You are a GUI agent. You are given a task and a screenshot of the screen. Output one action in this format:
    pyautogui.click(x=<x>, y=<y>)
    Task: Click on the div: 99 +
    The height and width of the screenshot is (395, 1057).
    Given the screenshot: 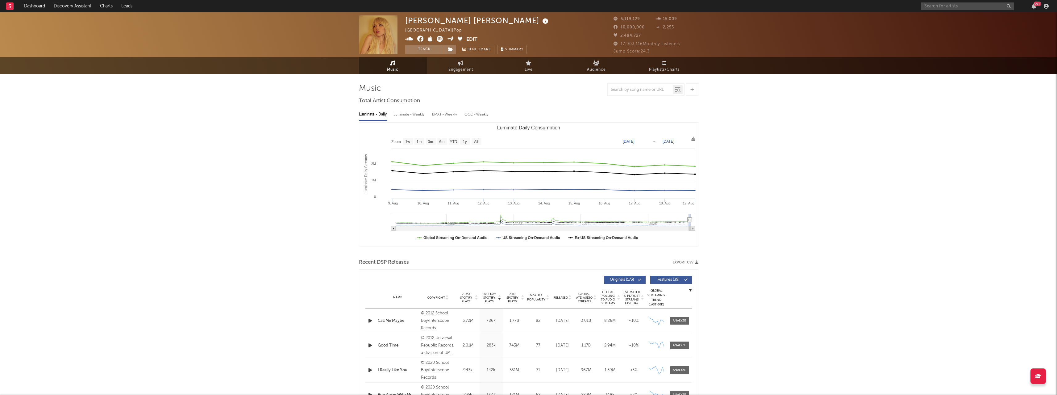 What is the action you would take?
    pyautogui.click(x=1037, y=4)
    